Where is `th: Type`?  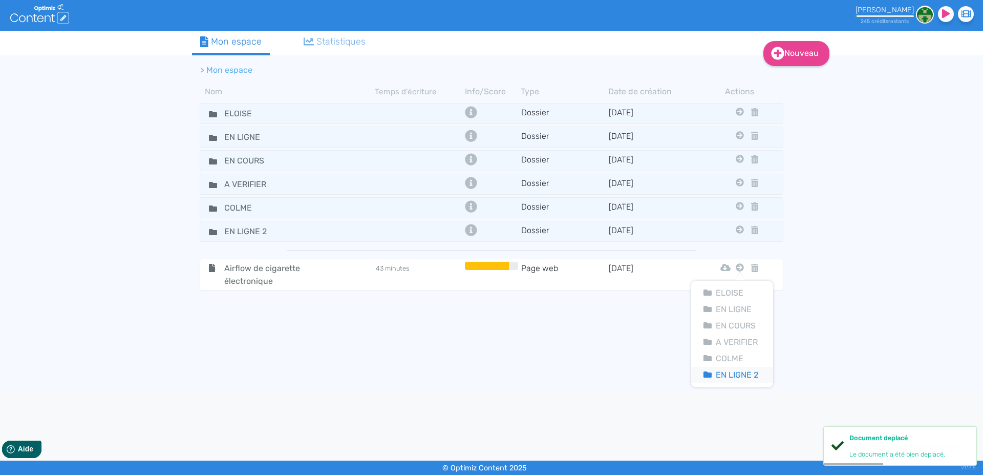
th: Type is located at coordinates (564, 92).